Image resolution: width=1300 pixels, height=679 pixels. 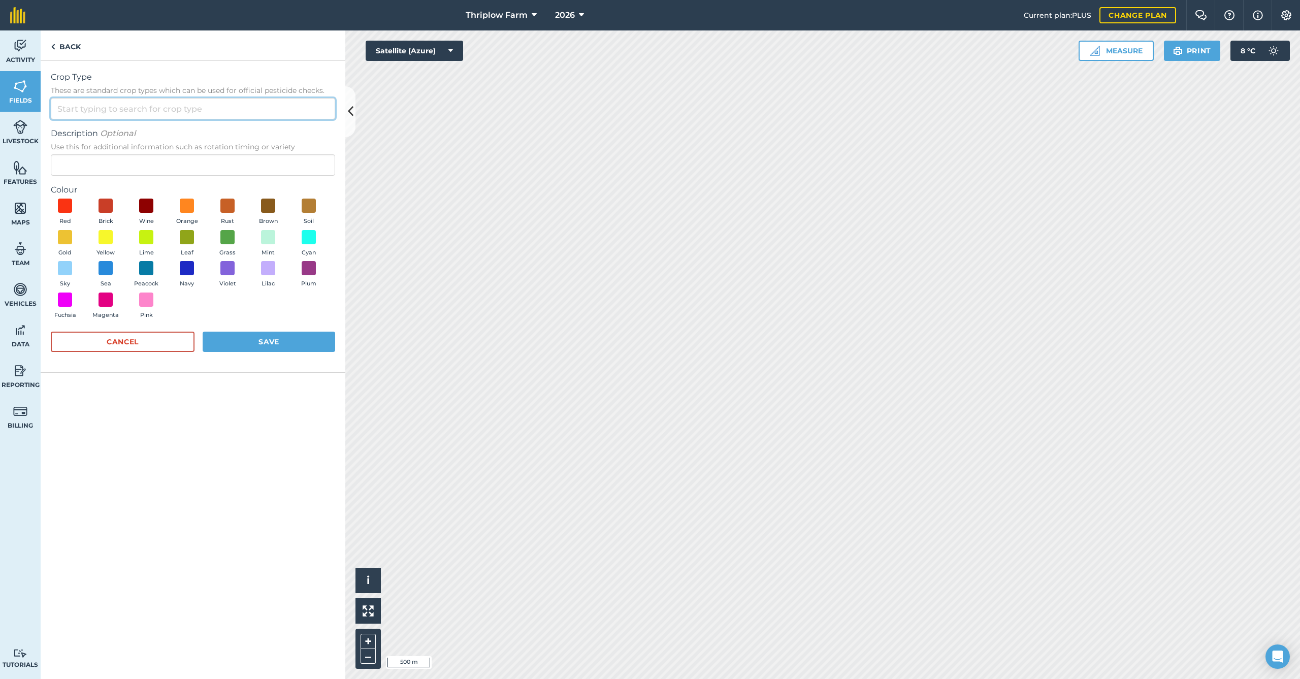 What do you see at coordinates (118, 133) in the screenshot?
I see `em: Optional` at bounding box center [118, 133].